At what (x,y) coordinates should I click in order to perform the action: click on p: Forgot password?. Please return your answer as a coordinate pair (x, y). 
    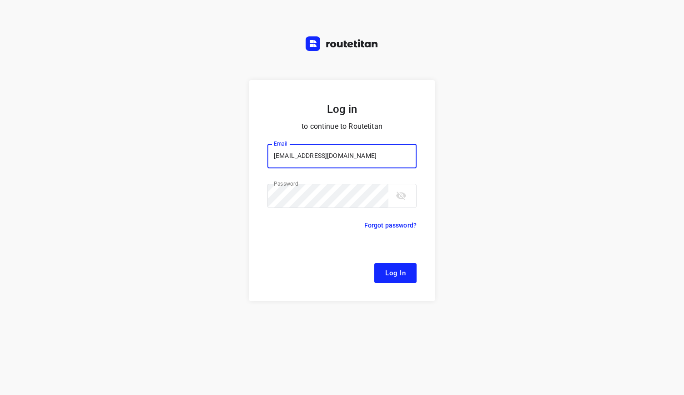
    Looking at the image, I should click on (390, 225).